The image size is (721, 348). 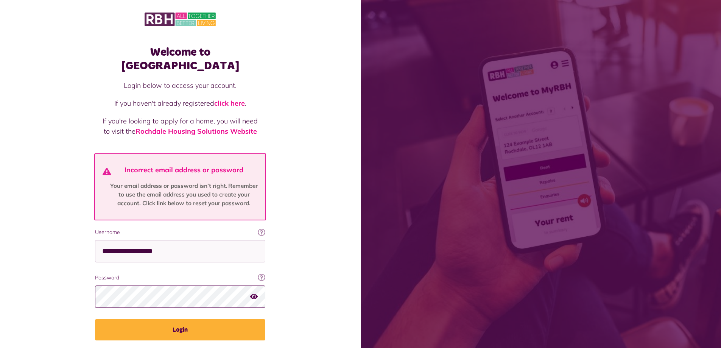 I want to click on img: MyRBH, so click(x=180, y=19).